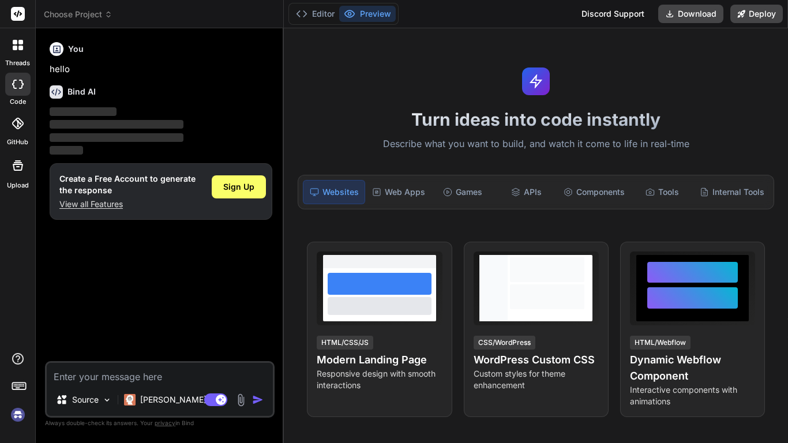  Describe the element at coordinates (78, 14) in the screenshot. I see `span: Choose Project` at that location.